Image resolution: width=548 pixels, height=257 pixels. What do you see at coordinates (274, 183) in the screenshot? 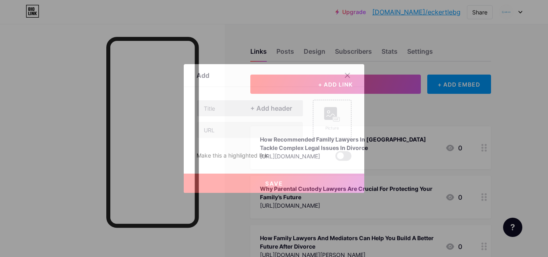
I see `span: Save` at bounding box center [274, 183].